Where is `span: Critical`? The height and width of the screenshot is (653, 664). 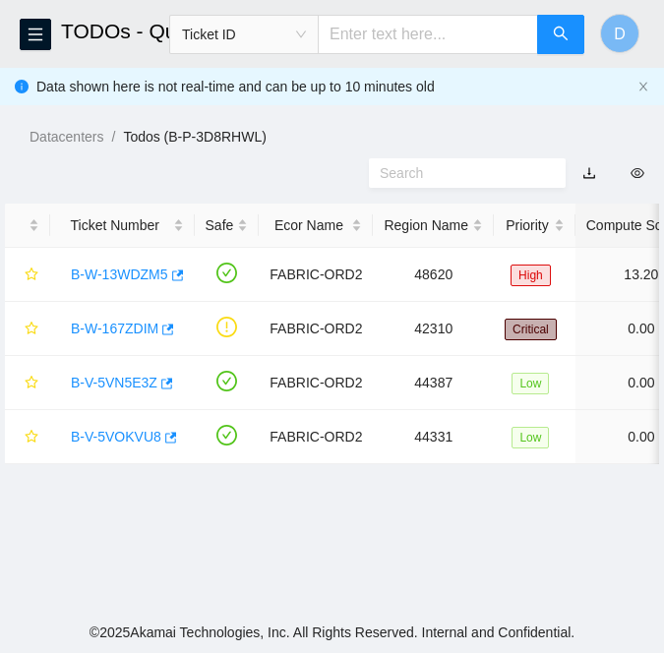 span: Critical is located at coordinates (530, 329).